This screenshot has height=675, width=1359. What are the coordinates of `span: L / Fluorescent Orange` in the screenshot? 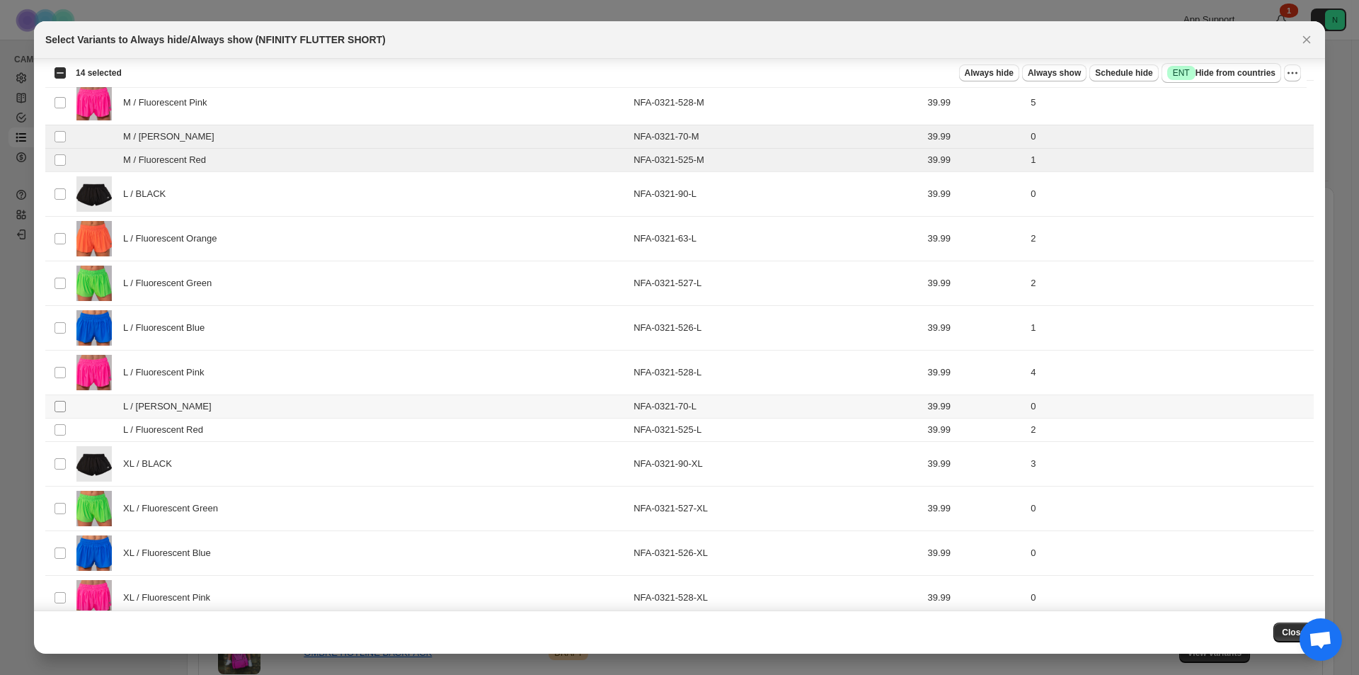 It's located at (173, 239).